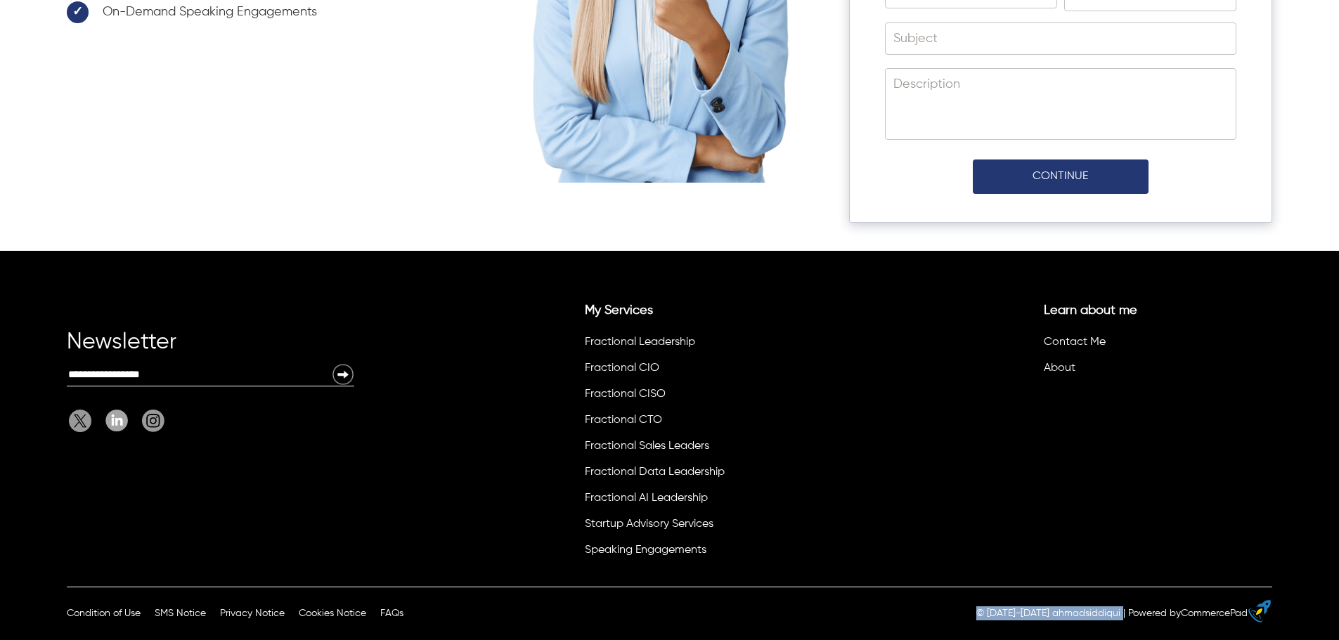 The height and width of the screenshot is (640, 1339). What do you see at coordinates (646, 446) in the screenshot?
I see `a: Fractional Sales Leaders` at bounding box center [646, 446].